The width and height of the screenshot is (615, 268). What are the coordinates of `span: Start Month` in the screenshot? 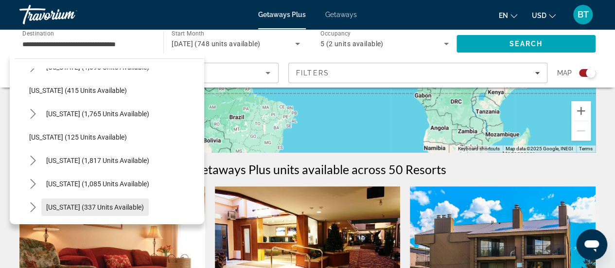 It's located at (188, 34).